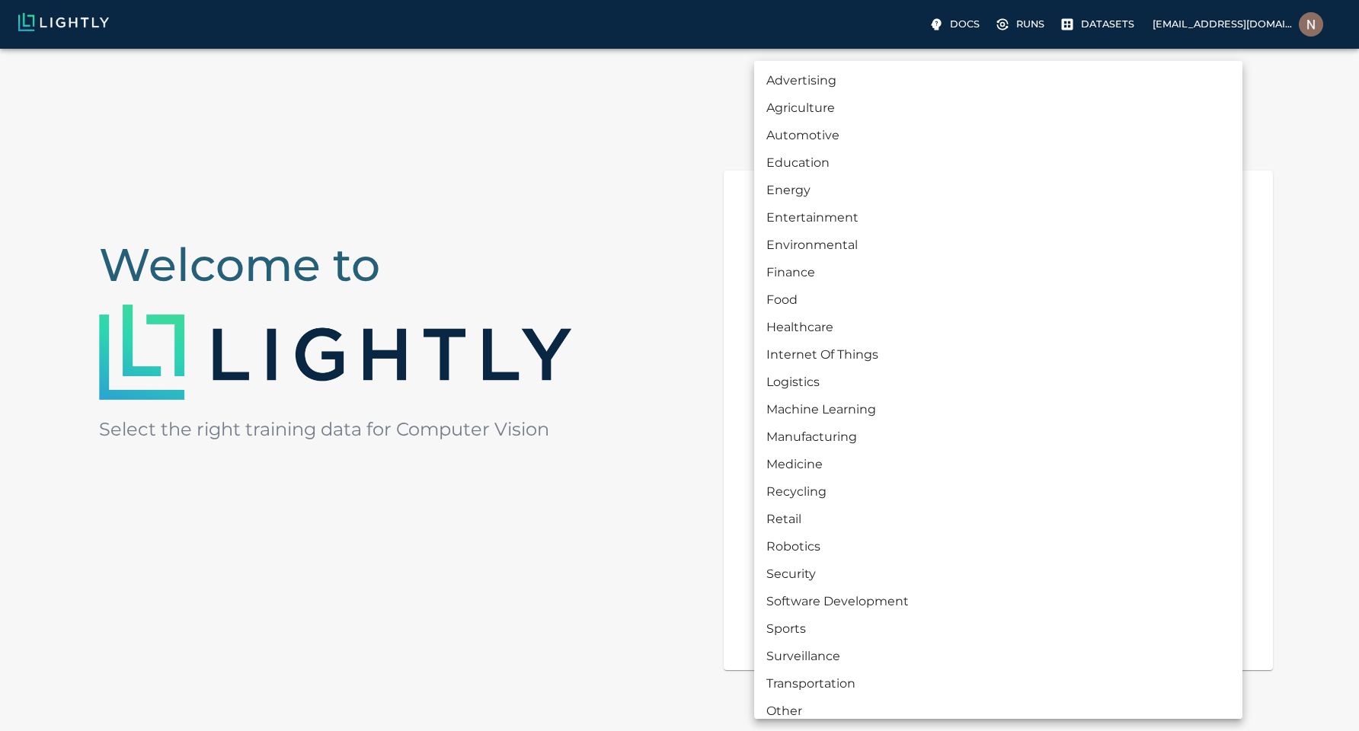  I want to click on li: Education, so click(998, 163).